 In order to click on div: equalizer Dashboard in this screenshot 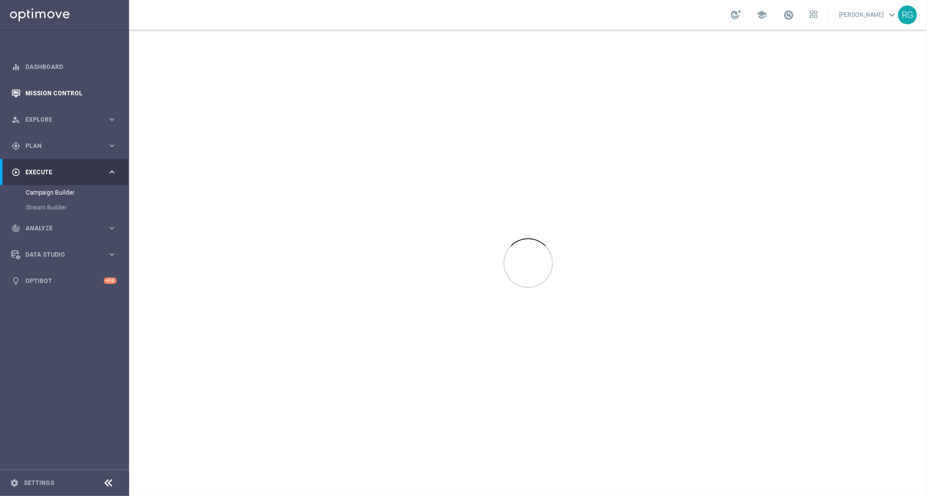, I will do `click(64, 67)`.